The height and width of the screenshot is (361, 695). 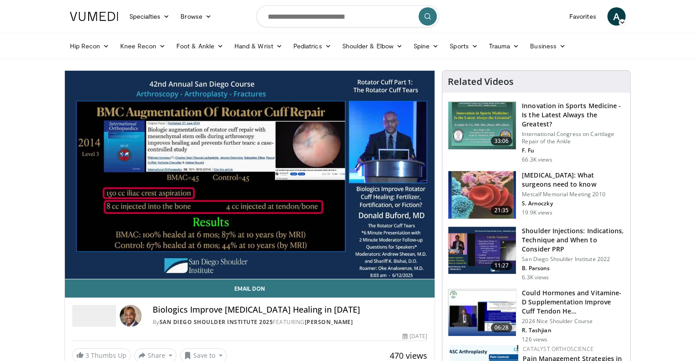 What do you see at coordinates (616, 16) in the screenshot?
I see `a: A` at bounding box center [616, 16].